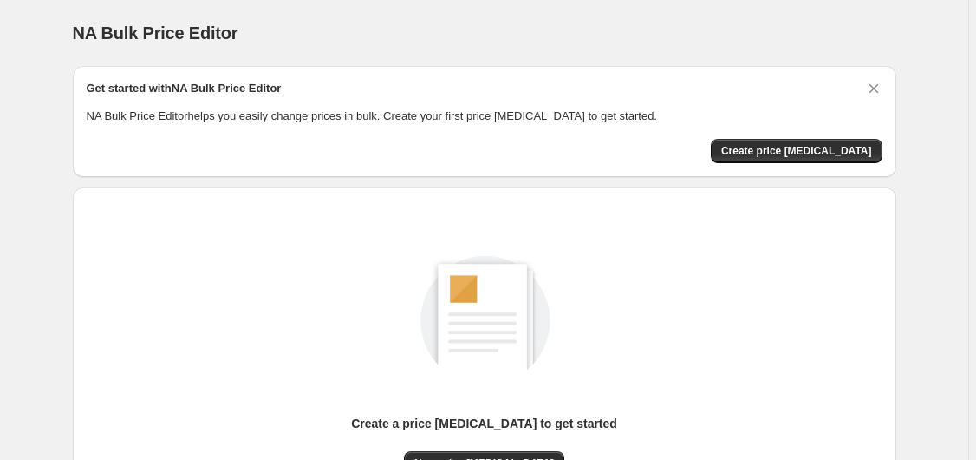 This screenshot has width=976, height=460. I want to click on p: NA Bulk Price Editor helps you easily change prices in bulk. Create your first price [MEDICAL_DAT..., so click(485, 116).